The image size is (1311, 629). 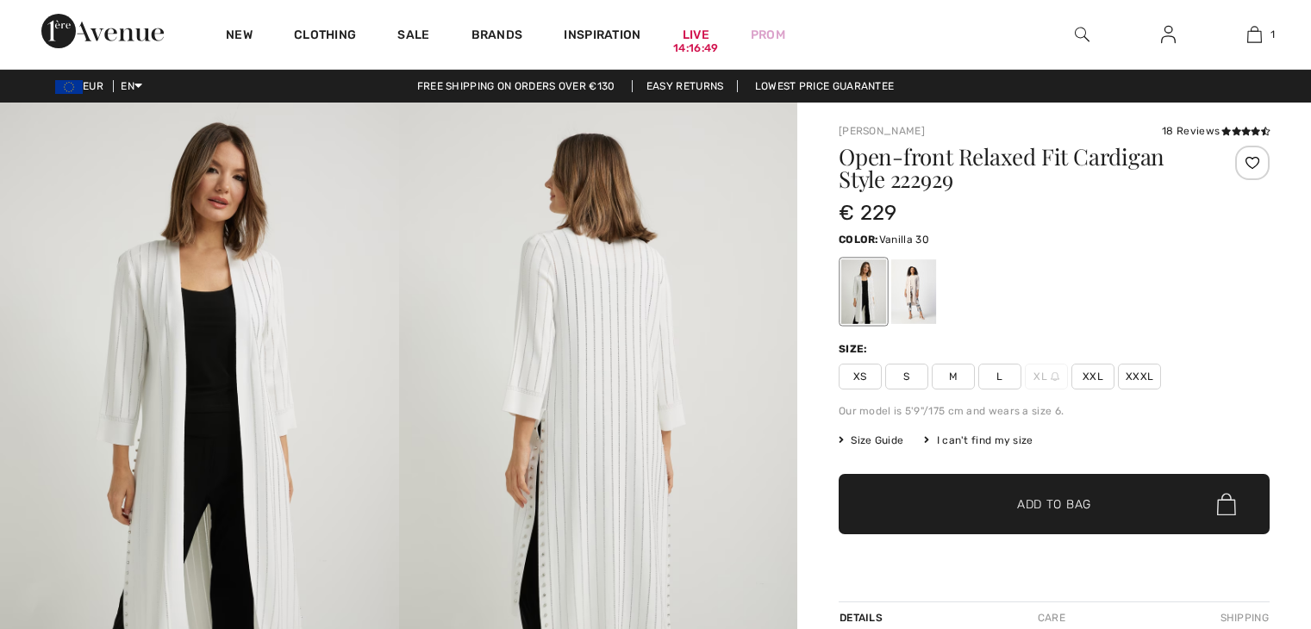 I want to click on a: Free shipping on orders over €130, so click(x=516, y=86).